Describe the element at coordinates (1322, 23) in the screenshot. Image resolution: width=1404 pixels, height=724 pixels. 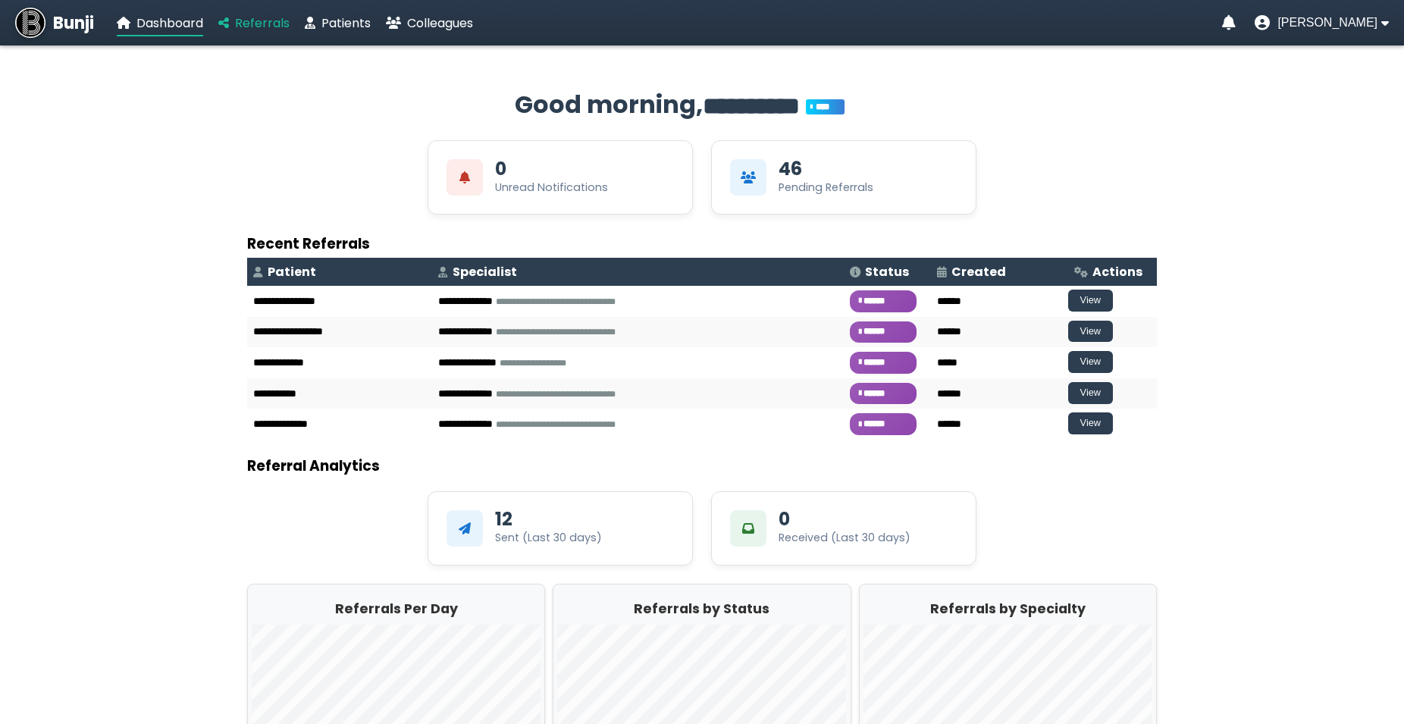
I see `button: User menu` at that location.